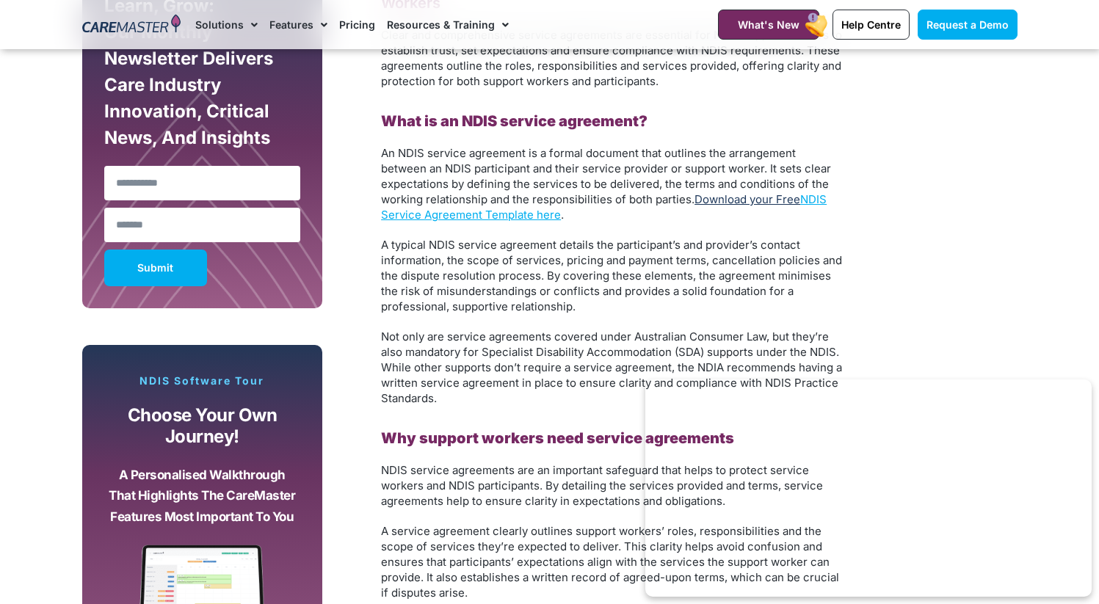  What do you see at coordinates (514, 121) in the screenshot?
I see `b: What is an NDIS service agreement?` at bounding box center [514, 121].